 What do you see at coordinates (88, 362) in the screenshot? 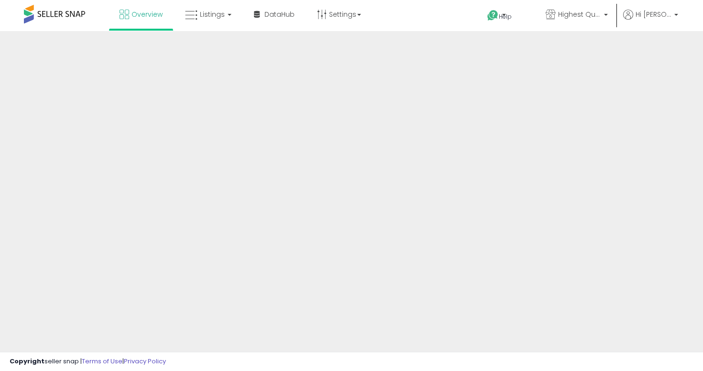
I see `div: seller snap | |` at bounding box center [88, 362].